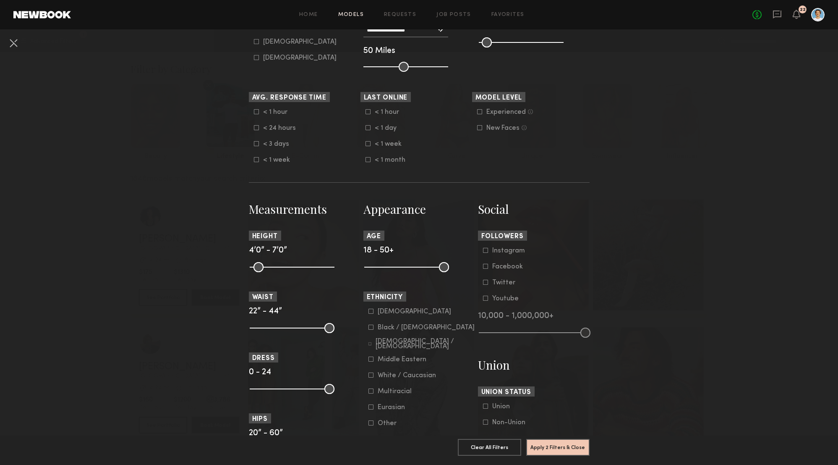  Describe the element at coordinates (280, 128) in the screenshot. I see `div: < 24 hours` at that location.